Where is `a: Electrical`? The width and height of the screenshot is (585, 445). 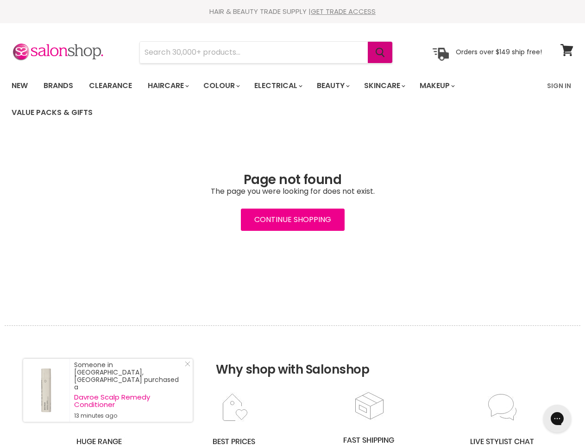
a: Electrical is located at coordinates (277, 86).